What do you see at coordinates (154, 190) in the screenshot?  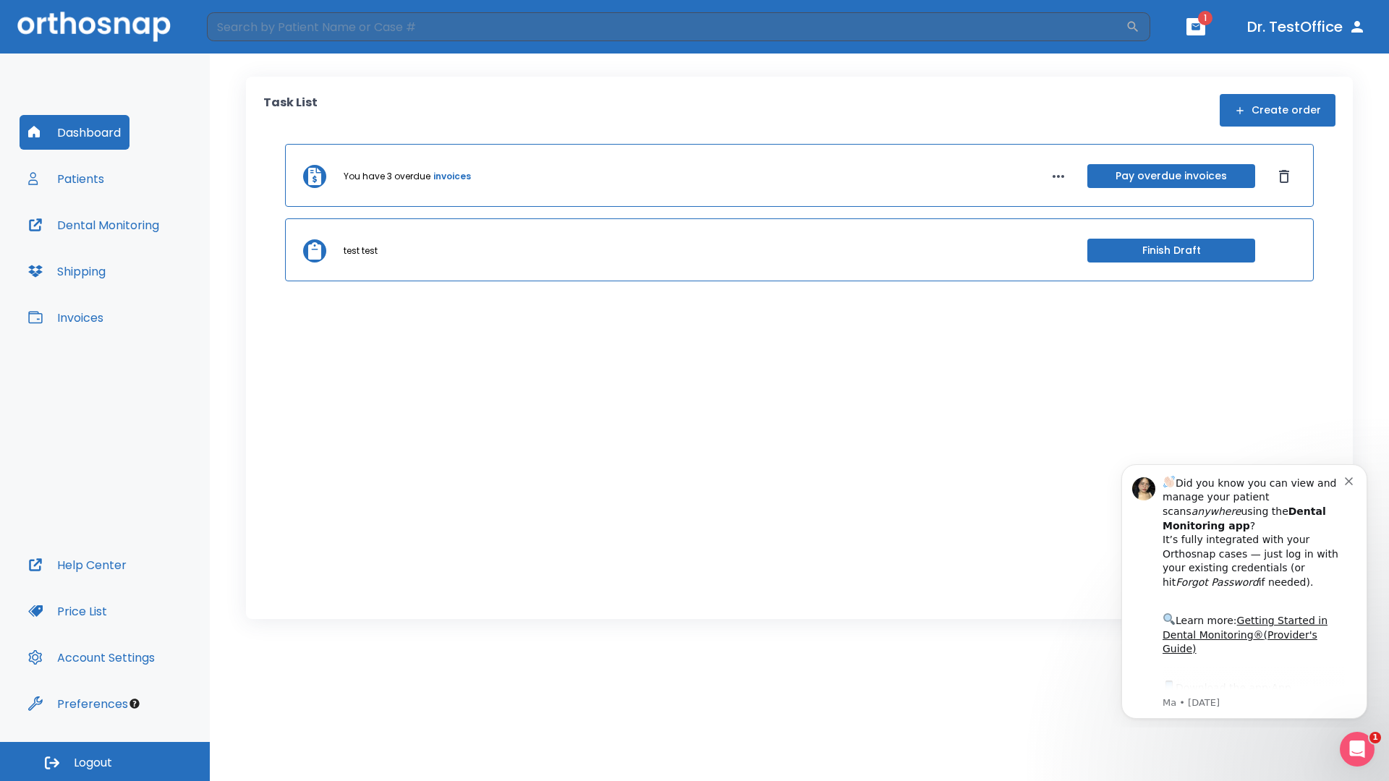 I see `div: Learn more: ​` at bounding box center [154, 190].